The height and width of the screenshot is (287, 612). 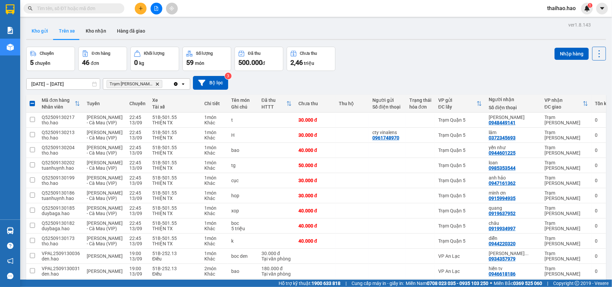 What do you see at coordinates (243, 241) in the screenshot?
I see `div: k` at bounding box center [243, 241].